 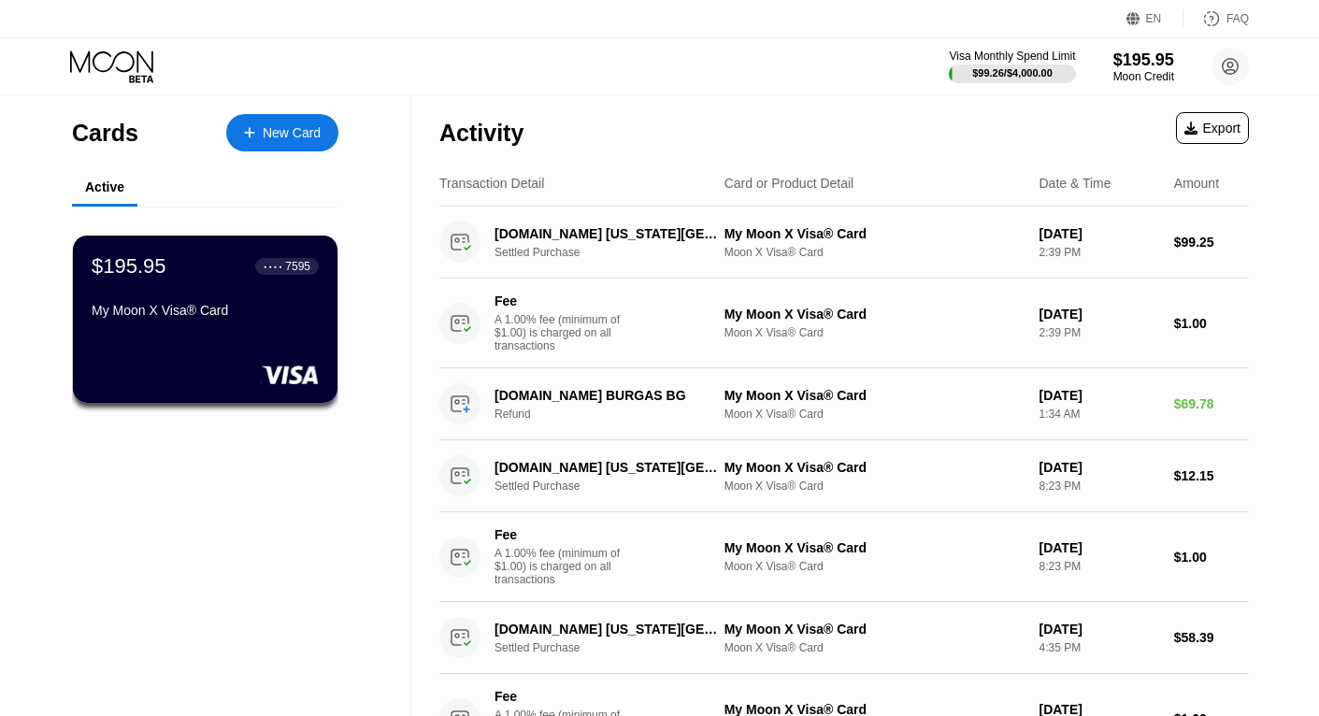 What do you see at coordinates (1011, 66) in the screenshot?
I see `div: Visa Monthly Spend Limit$99.26/$4,000.00` at bounding box center [1011, 66].